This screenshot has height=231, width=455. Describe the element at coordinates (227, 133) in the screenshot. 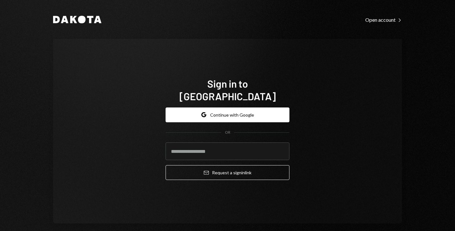

I see `div: OR` at that location.